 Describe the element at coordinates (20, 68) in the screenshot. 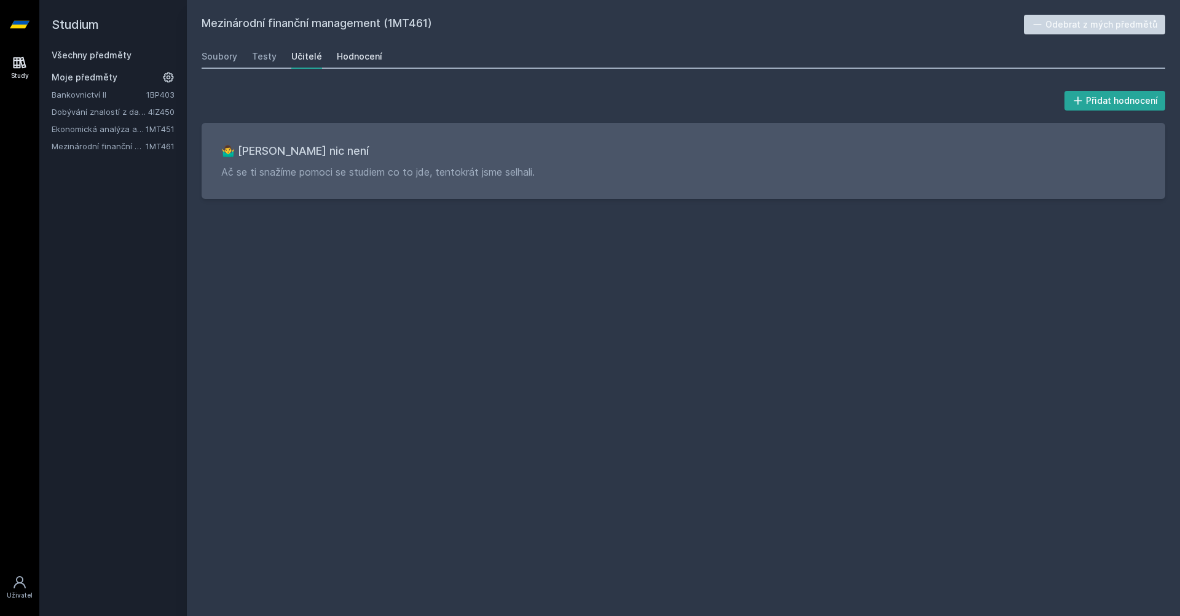

I see `a: Study` at that location.